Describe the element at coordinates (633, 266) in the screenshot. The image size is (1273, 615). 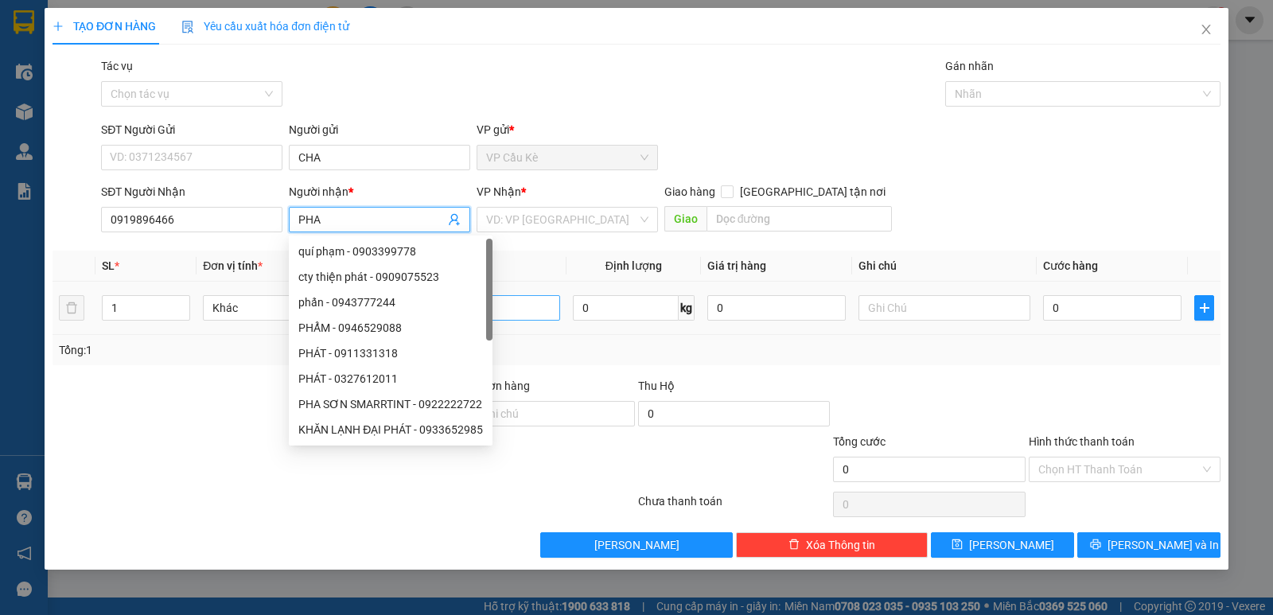
I see `span: Định lượng` at that location.